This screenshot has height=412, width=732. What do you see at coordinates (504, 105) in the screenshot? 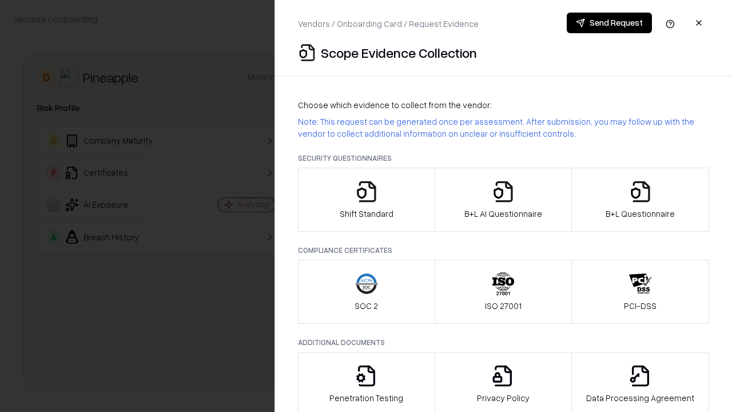
I see `p: Choose which evidence to collect from the vendor:` at bounding box center [504, 105].